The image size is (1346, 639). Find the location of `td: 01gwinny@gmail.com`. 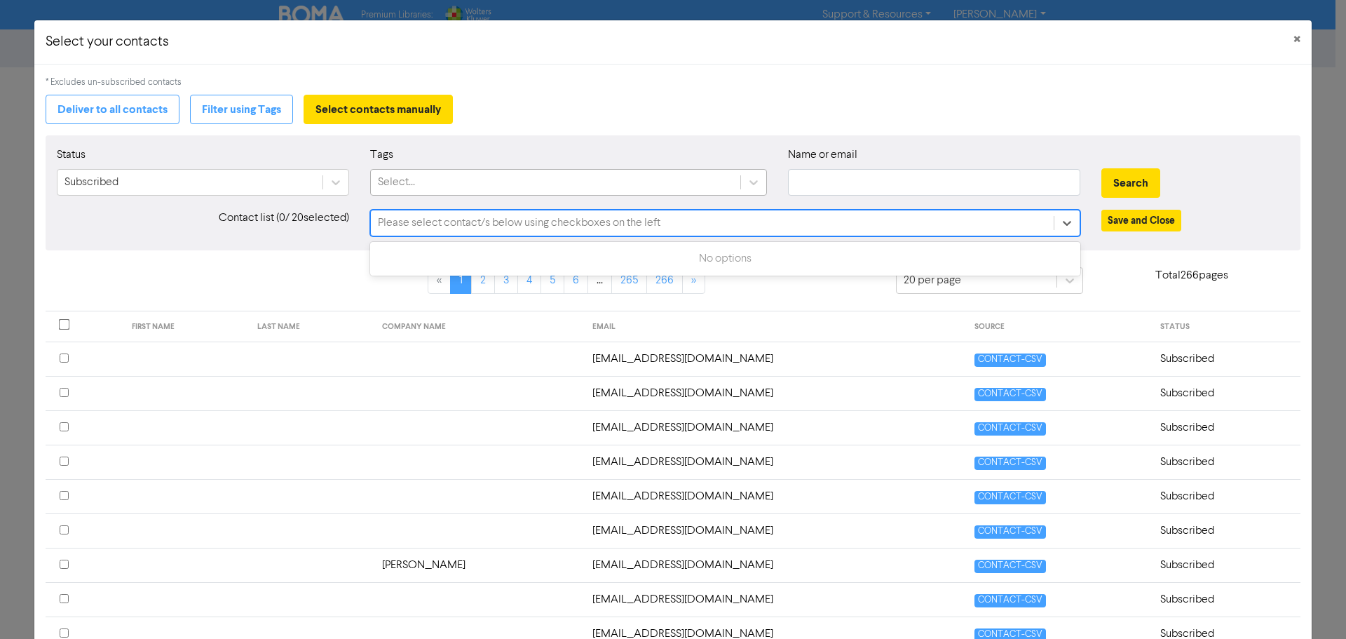

td: 01gwinny@gmail.com is located at coordinates (775, 358).